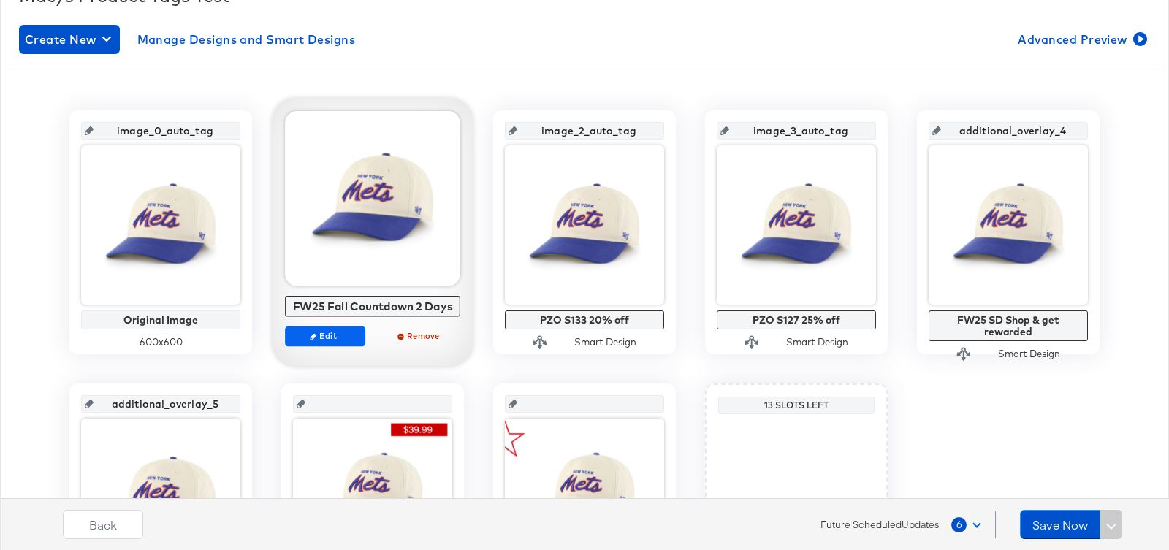 The width and height of the screenshot is (1169, 550). I want to click on span: Create New, so click(69, 39).